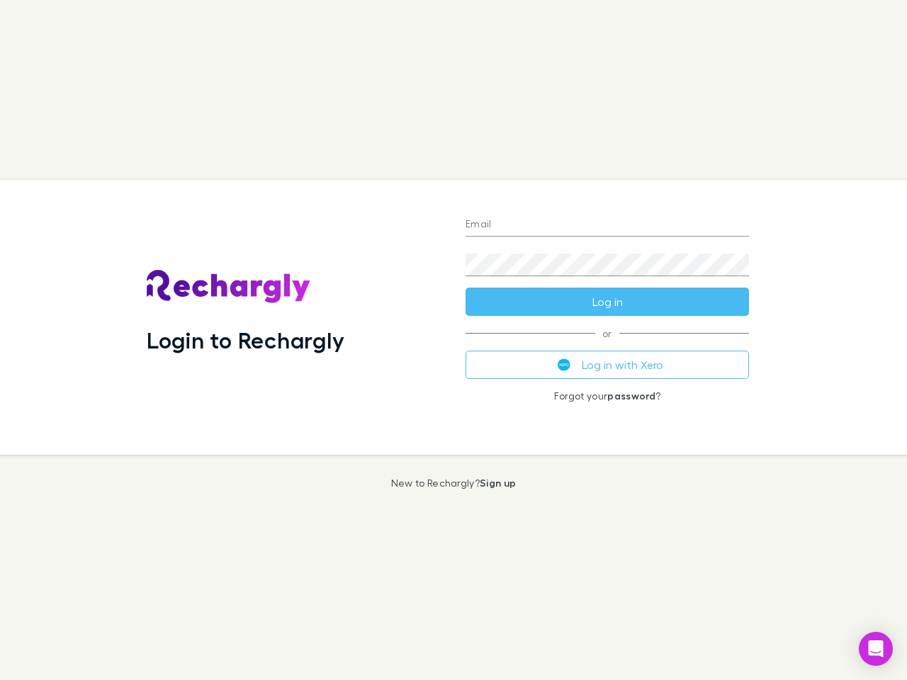 The image size is (907, 680). What do you see at coordinates (607, 302) in the screenshot?
I see `button: Log in` at bounding box center [607, 302].